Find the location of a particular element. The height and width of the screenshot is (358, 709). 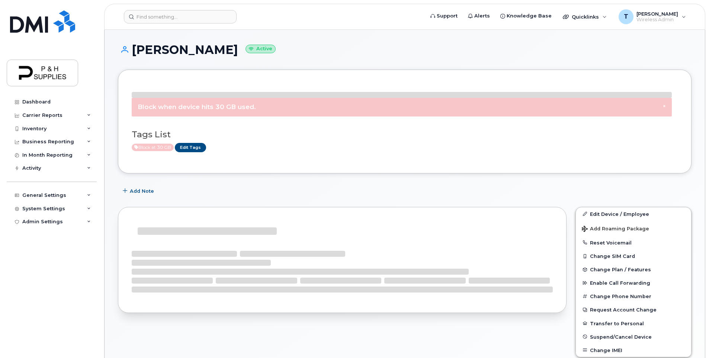

button: Add Roaming Package is located at coordinates (633, 228).